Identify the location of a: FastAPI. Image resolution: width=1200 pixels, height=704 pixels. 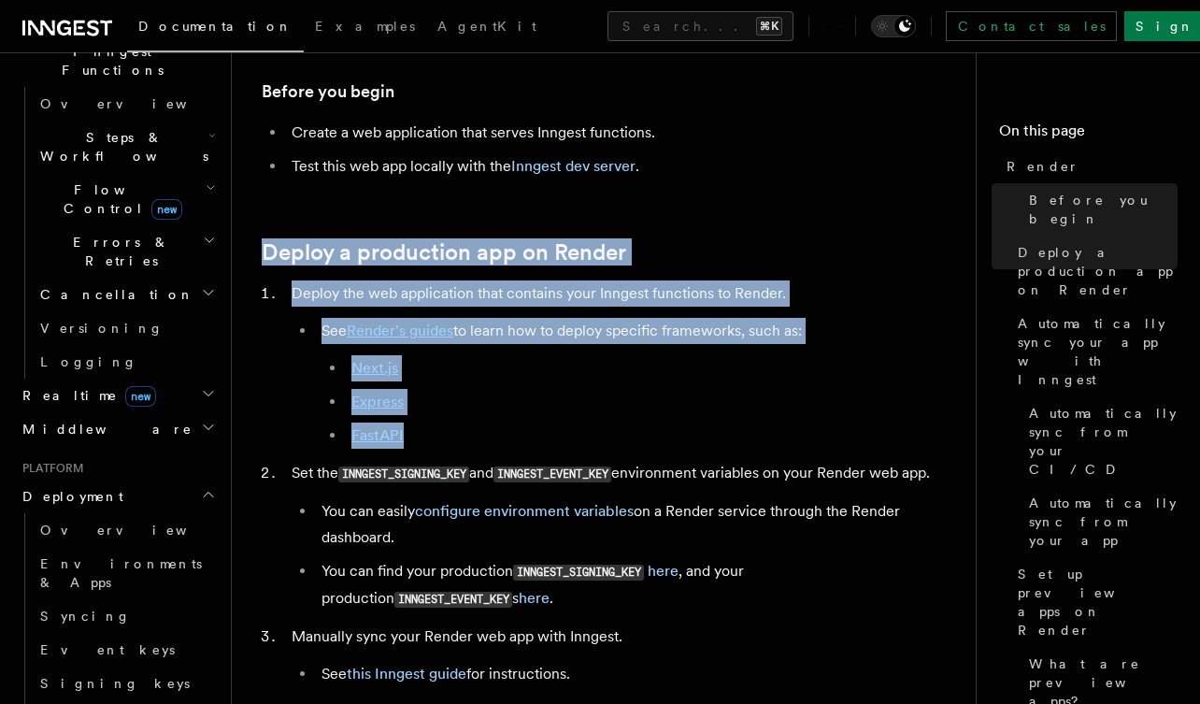
(378, 435).